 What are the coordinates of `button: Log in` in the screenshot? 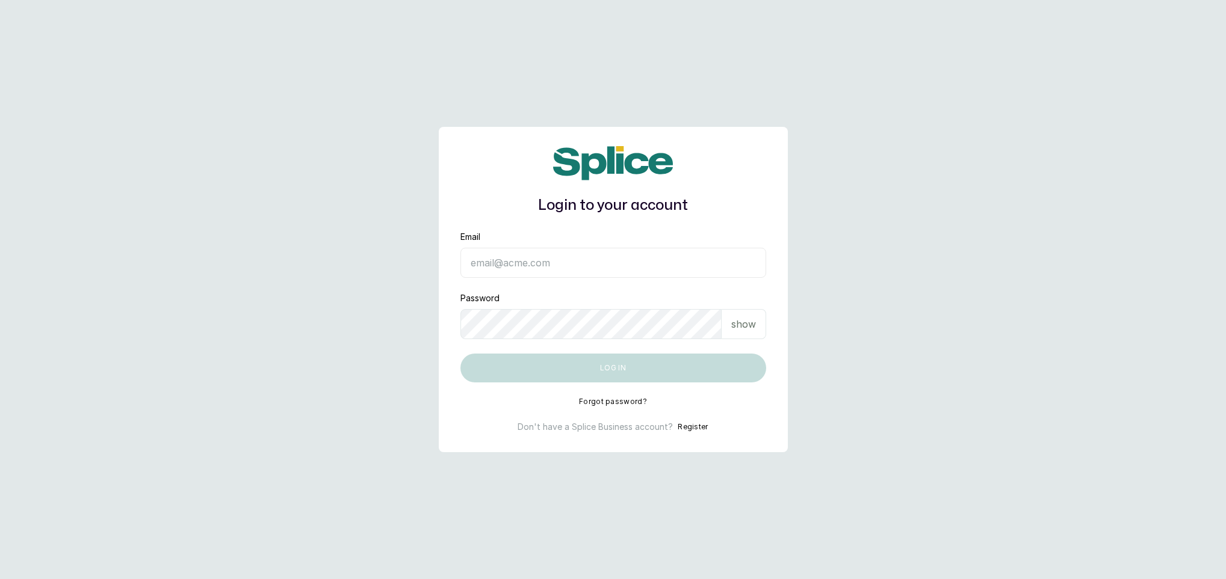 It's located at (613, 368).